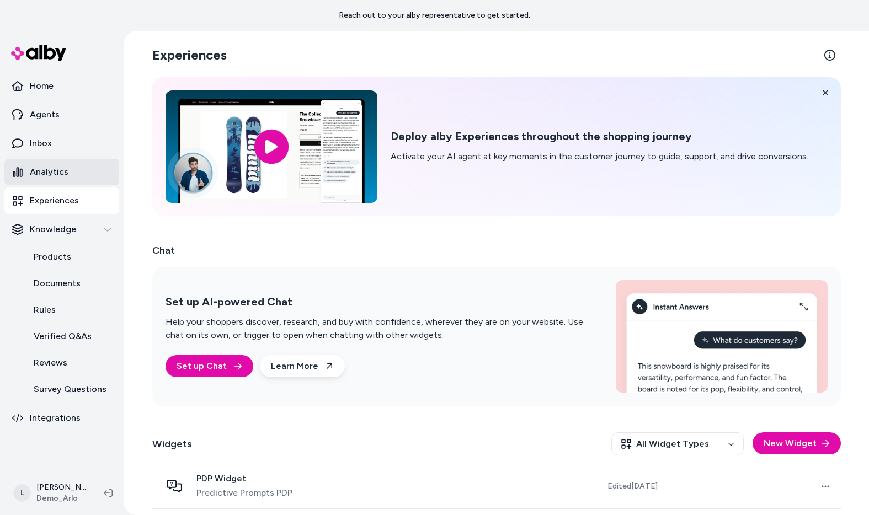  I want to click on a: Reviews, so click(71, 363).